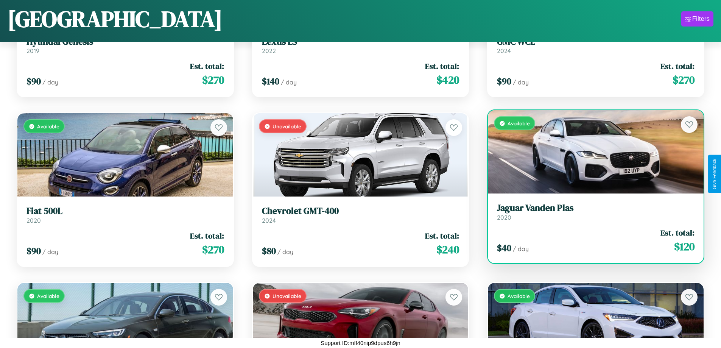 This screenshot has height=348, width=721. I want to click on div: Give Feedback, so click(714, 174).